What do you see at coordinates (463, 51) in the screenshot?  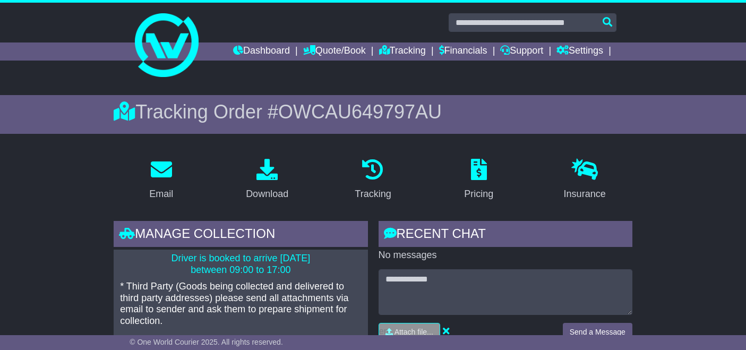 I see `a: Financials` at bounding box center [463, 51].